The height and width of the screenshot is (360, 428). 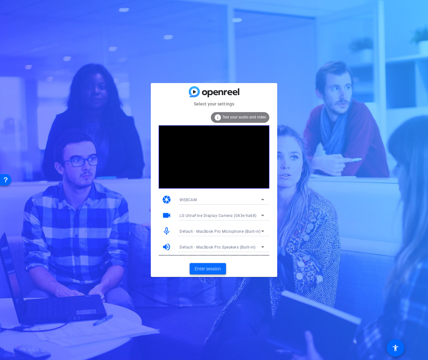 I want to click on mat-icon: volume_up, so click(x=166, y=247).